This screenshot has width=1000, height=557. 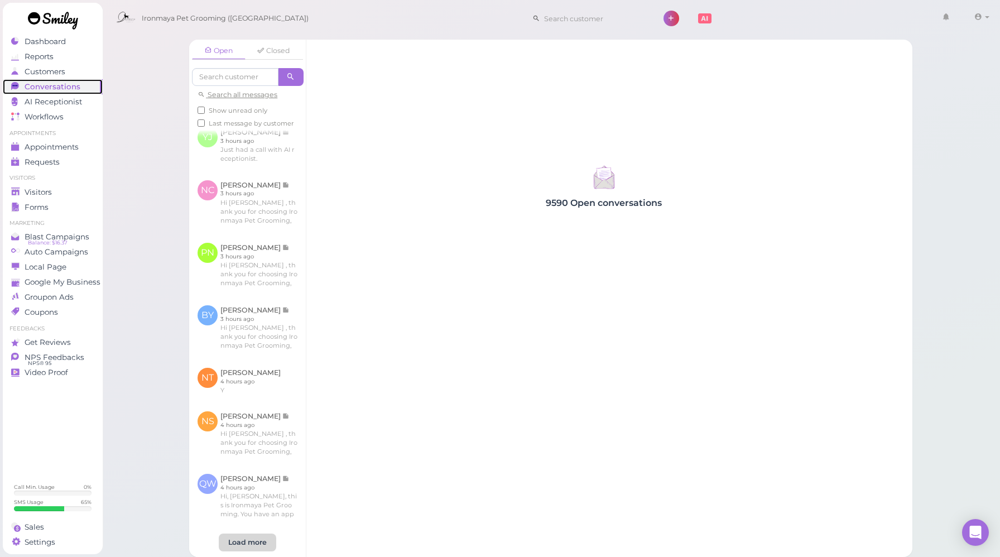 I want to click on a: Get Reviews, so click(x=52, y=342).